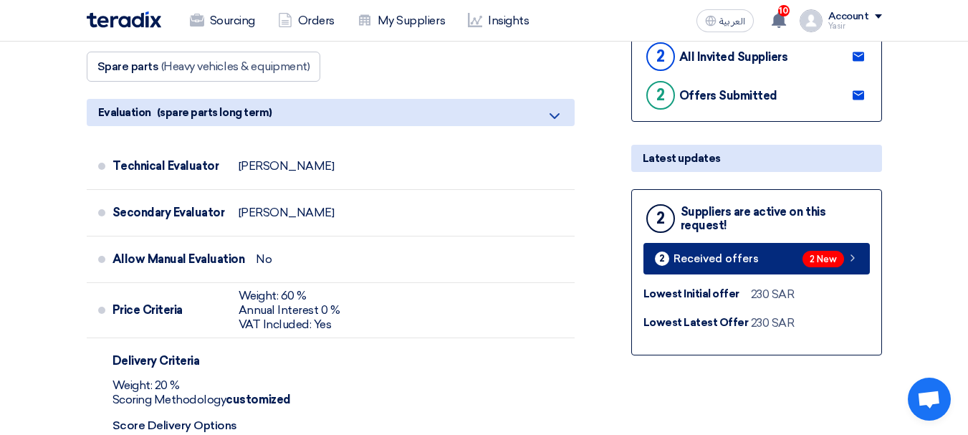  I want to click on div: Yasir, so click(855, 26).